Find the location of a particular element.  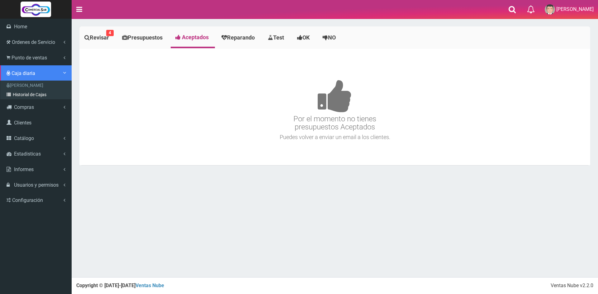

span: Revisar is located at coordinates (99, 37).